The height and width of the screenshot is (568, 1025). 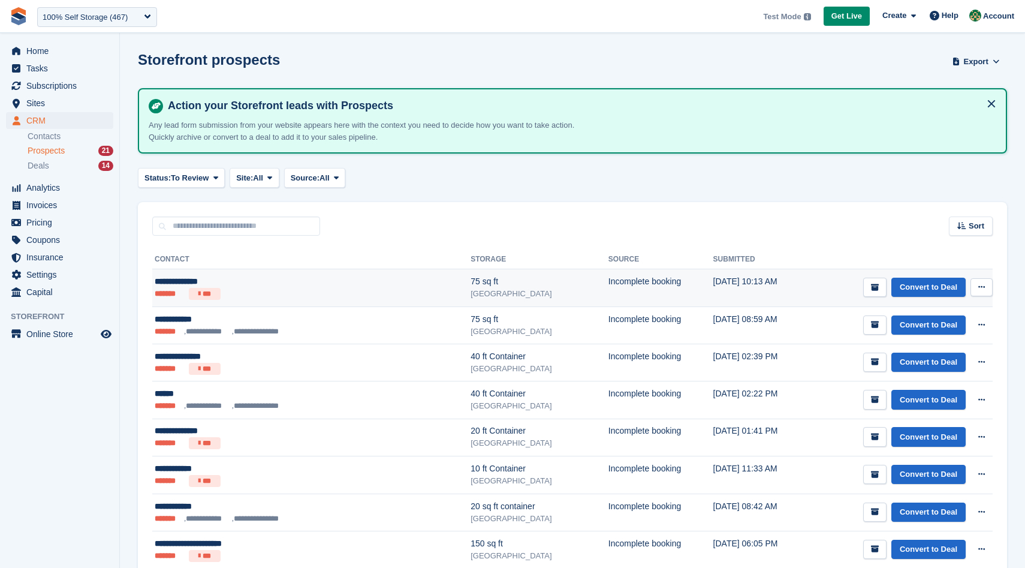 What do you see at coordinates (19, 16) in the screenshot?
I see `img: stora-icon-8386f47178a22dfd0bd8f6a31ec36ba5ce8667c1dd55bd0f319d3a0aa187defe.svg` at bounding box center [19, 16].